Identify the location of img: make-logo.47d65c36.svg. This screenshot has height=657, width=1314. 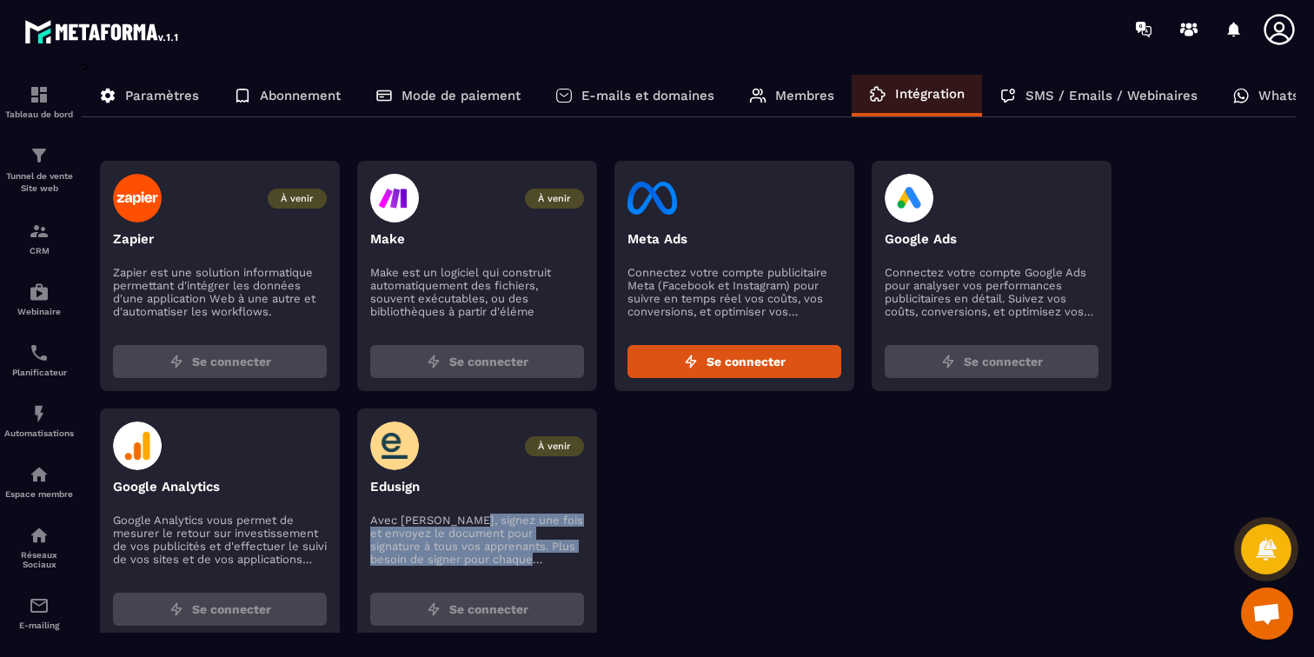
(394, 198).